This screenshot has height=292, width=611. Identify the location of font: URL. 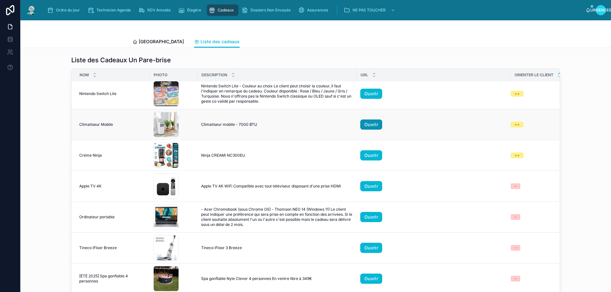
(364, 75).